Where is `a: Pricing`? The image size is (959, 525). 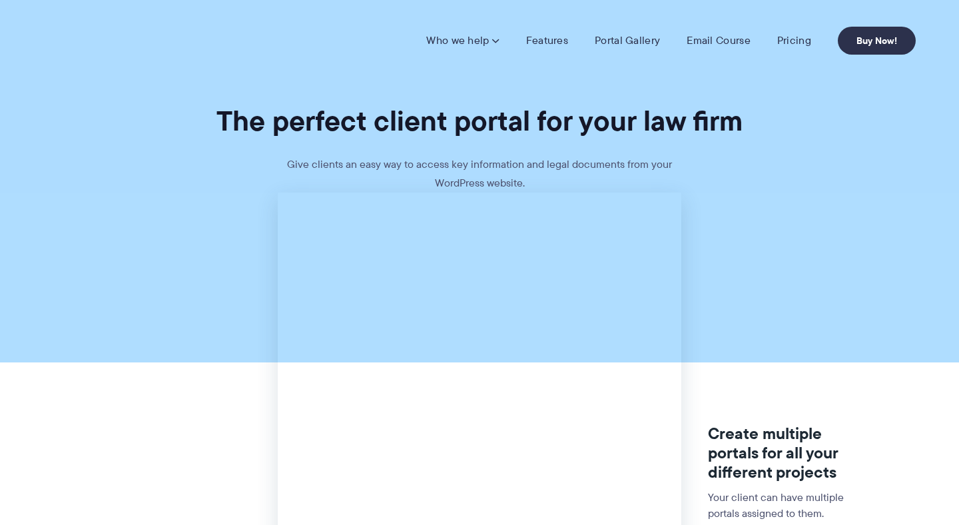
a: Pricing is located at coordinates (794, 41).